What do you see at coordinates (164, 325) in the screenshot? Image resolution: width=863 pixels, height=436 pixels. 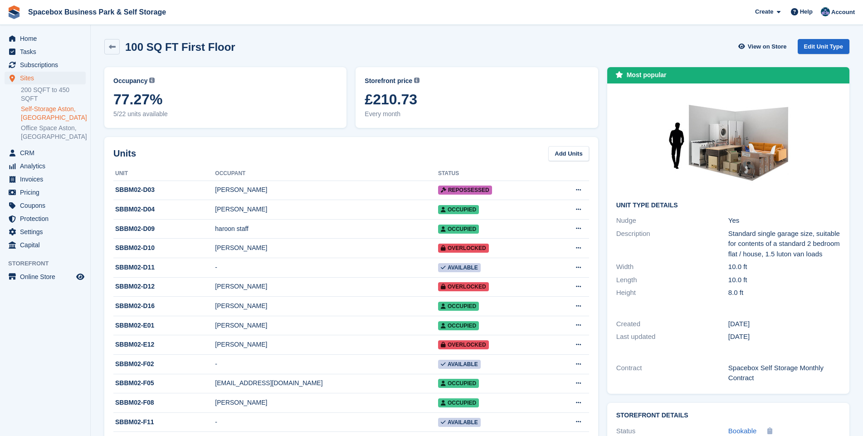 I see `div: SBBM02-E01` at bounding box center [164, 325].